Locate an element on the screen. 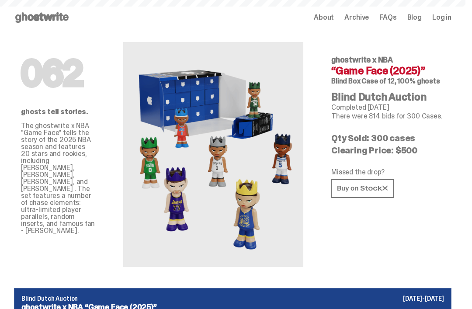  p: There were 814 bids for 300 Cases. is located at coordinates (388, 116).